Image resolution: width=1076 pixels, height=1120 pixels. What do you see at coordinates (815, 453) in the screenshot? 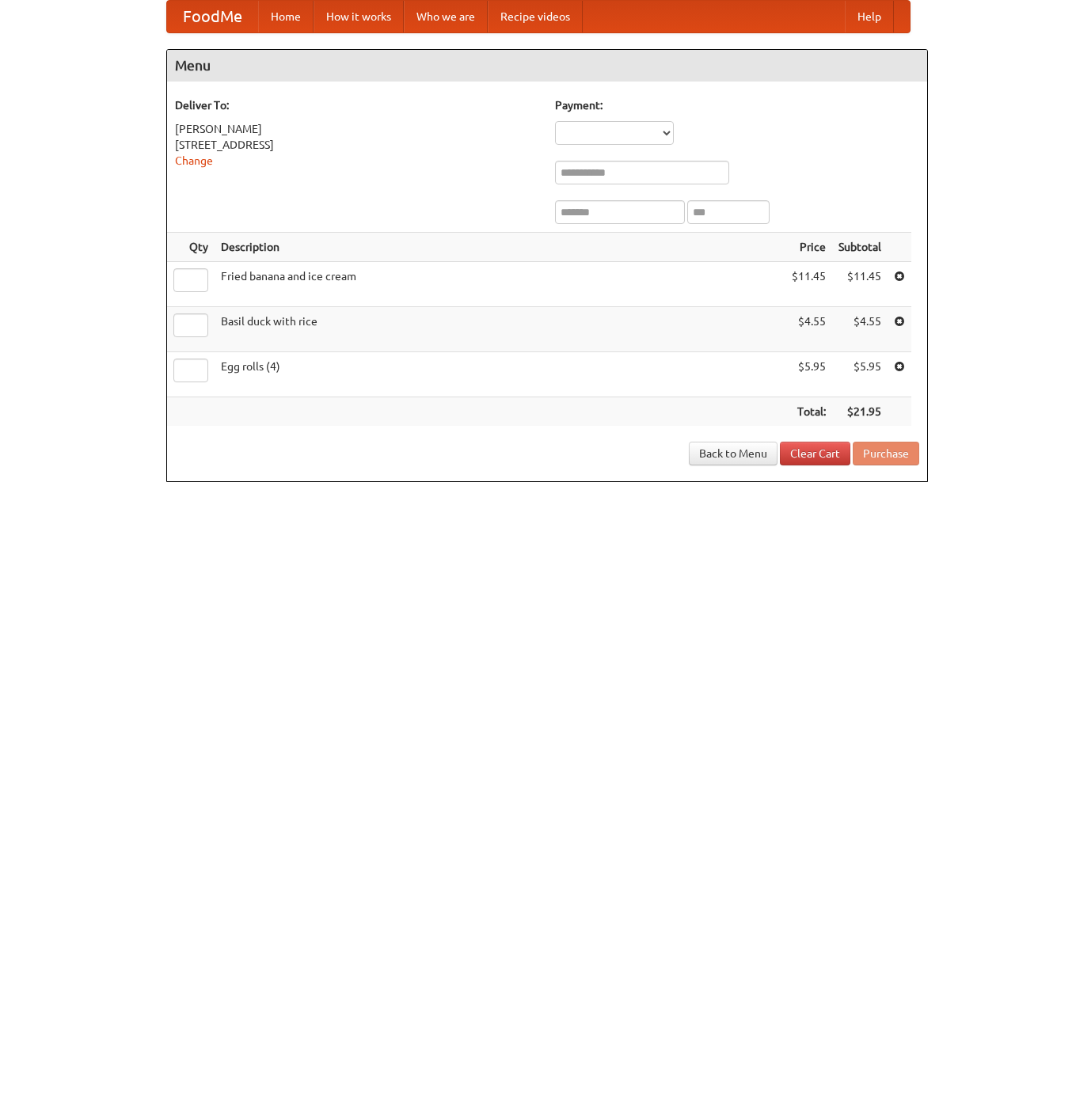
I see `a: Clear Cart` at bounding box center [815, 453].